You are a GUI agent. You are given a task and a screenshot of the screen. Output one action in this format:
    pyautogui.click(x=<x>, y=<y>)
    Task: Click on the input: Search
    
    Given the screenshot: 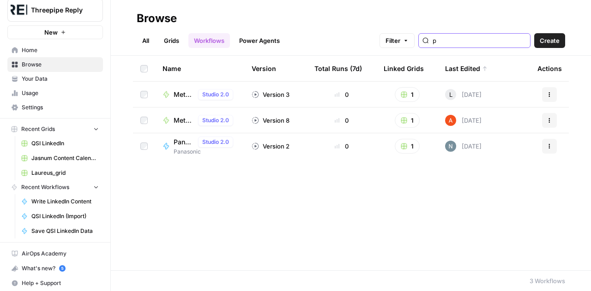 What is the action you would take?
    pyautogui.click(x=479, y=41)
    